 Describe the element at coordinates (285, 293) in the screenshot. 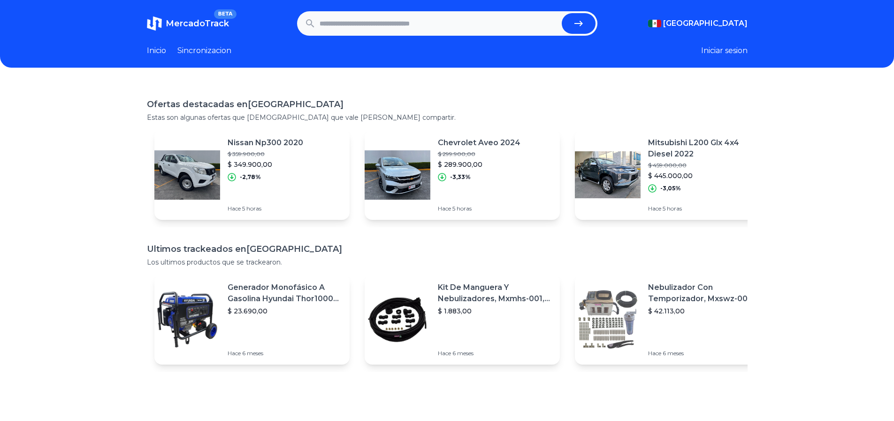

I see `p: Generador Monofásico A Gasolina Hyundai Thor10000 P 11.5 Kw` at that location.